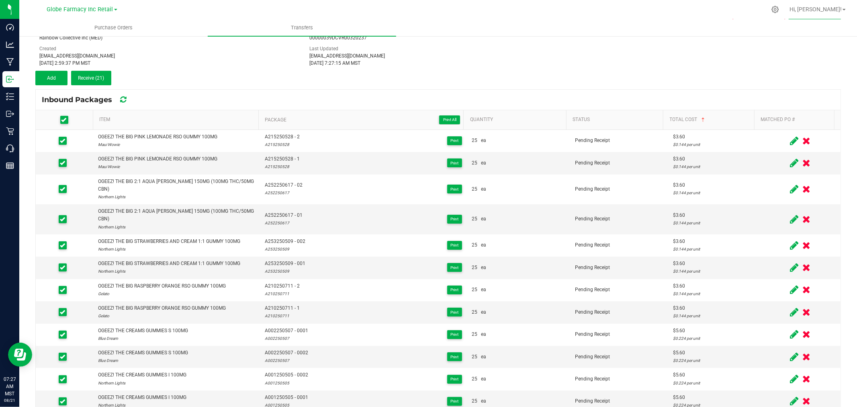 The height and width of the screenshot is (407, 857). What do you see at coordinates (10, 166) in the screenshot?
I see `inline-svg: Reports` at bounding box center [10, 166].